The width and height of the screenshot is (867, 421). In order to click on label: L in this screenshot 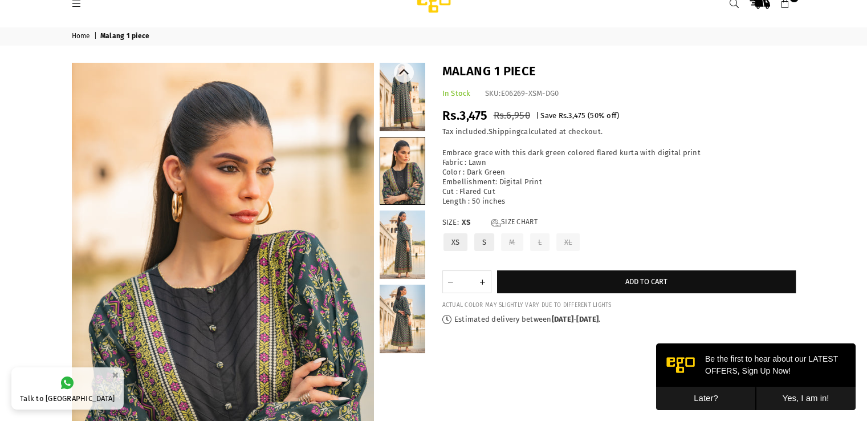, I will do `click(540, 242)`.